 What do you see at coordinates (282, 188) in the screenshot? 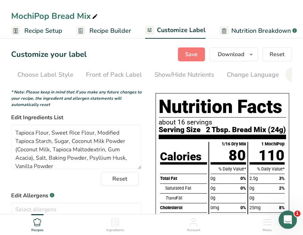
I see `span: 2%` at bounding box center [282, 188].